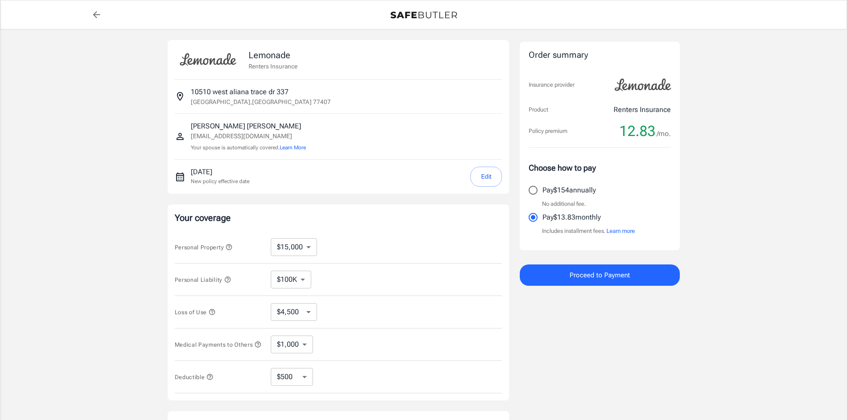 Image resolution: width=847 pixels, height=420 pixels. Describe the element at coordinates (569, 190) in the screenshot. I see `p: Pay $154 annually` at that location.